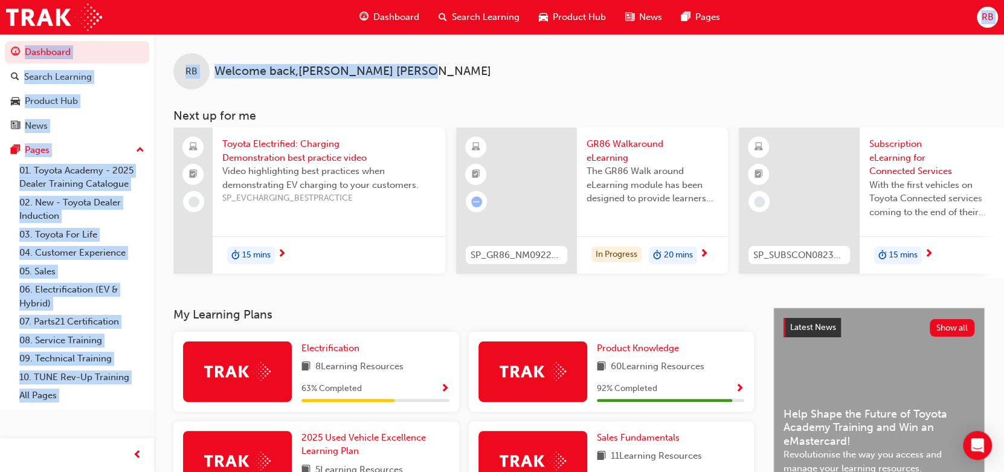  What do you see at coordinates (82, 296) in the screenshot?
I see `a: 06. Electrification (EV & Hybrid)` at bounding box center [82, 296].